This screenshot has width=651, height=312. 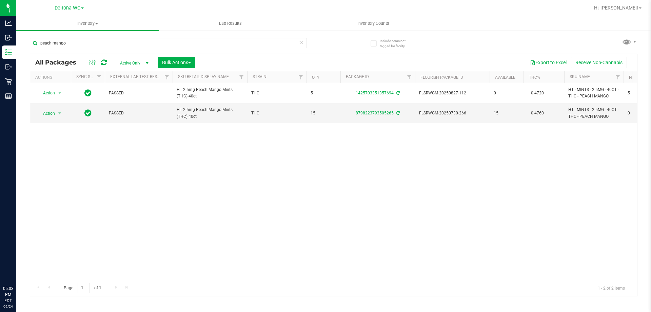 I want to click on span: 5, so click(x=324, y=93).